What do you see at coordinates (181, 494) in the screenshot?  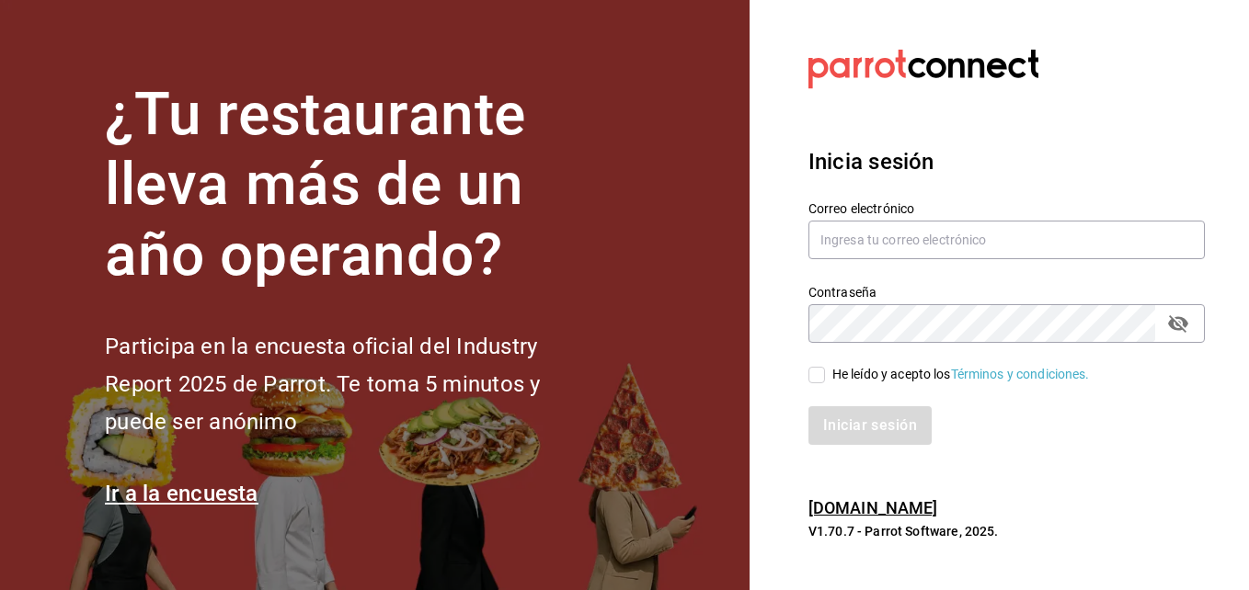 I see `a: Ir a la encuesta` at bounding box center [181, 494].